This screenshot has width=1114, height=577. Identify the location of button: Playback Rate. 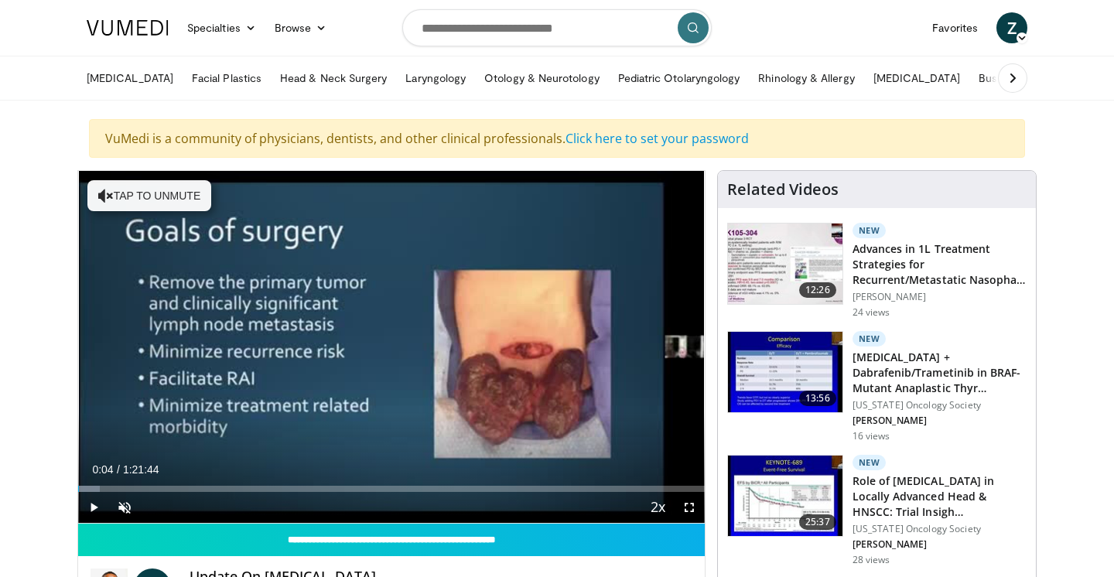
(658, 507).